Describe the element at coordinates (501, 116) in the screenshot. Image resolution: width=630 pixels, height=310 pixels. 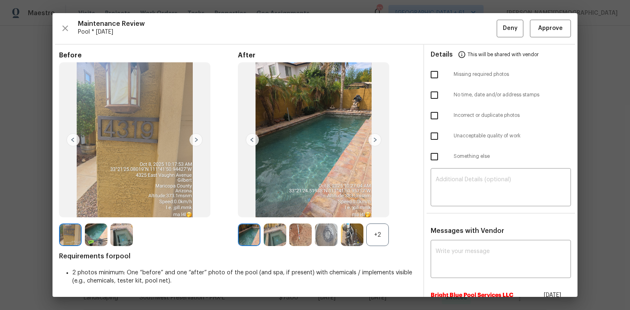
I see `div: Incorrect or duplicate photos` at that location.